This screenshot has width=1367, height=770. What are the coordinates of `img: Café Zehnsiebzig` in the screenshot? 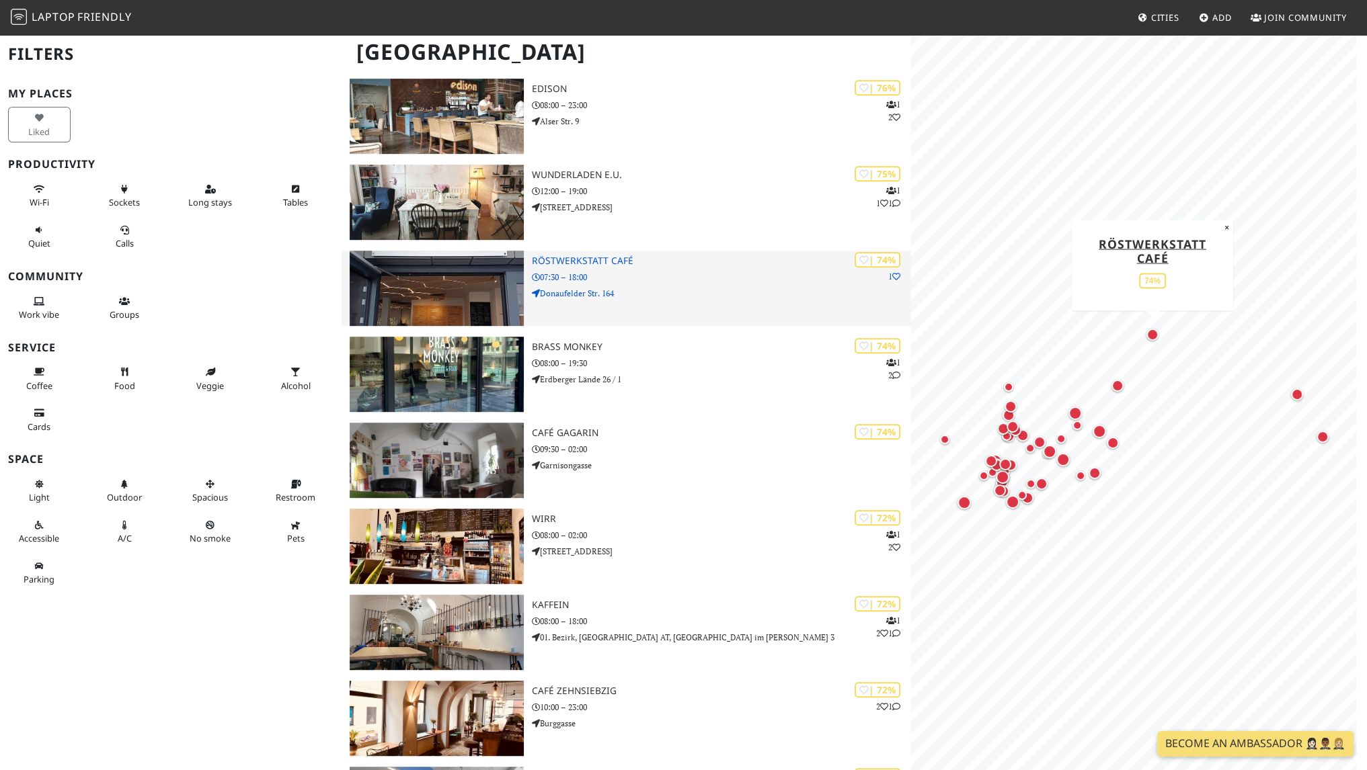 It's located at (436, 719).